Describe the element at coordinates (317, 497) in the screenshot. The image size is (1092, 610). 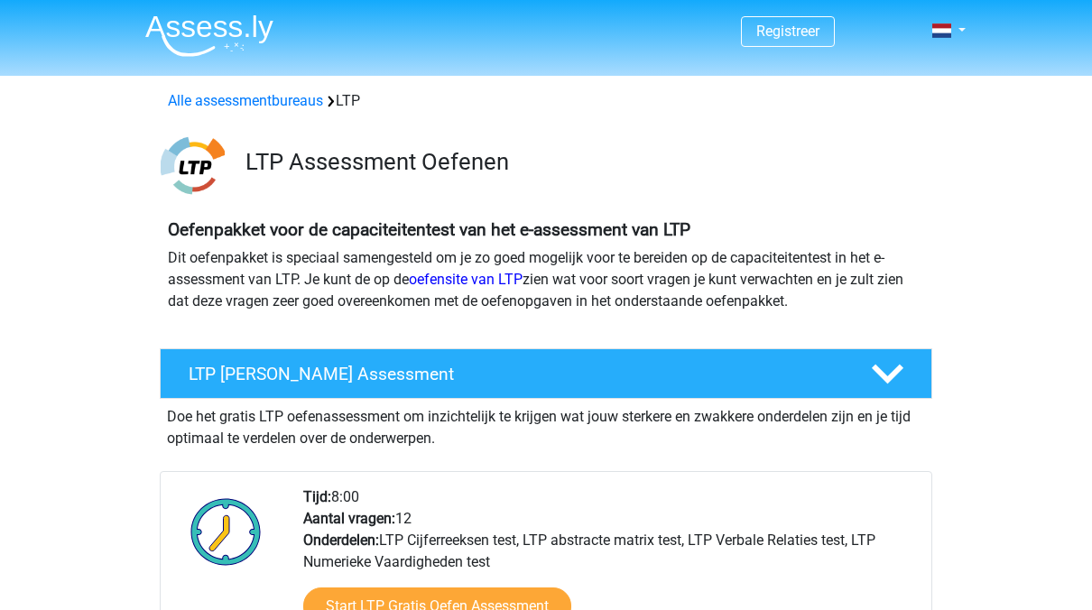
I see `b: Tijd:` at that location.